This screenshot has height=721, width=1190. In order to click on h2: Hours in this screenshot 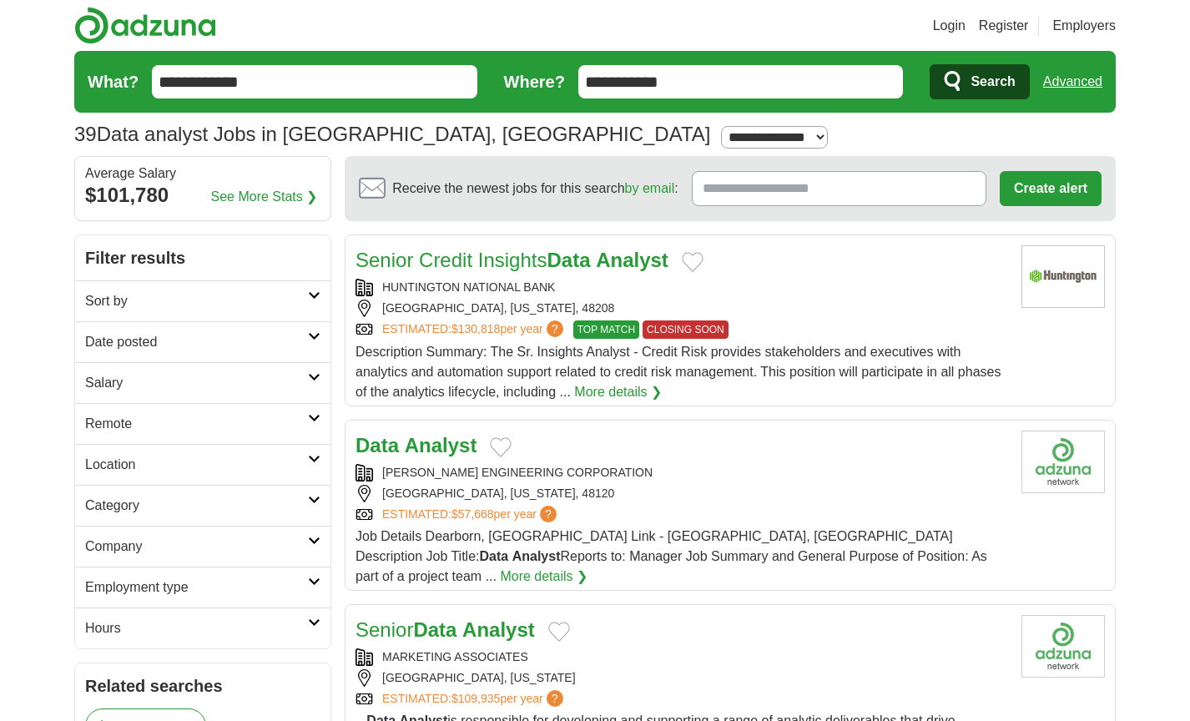, I will do `click(196, 629)`.